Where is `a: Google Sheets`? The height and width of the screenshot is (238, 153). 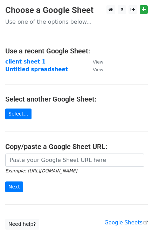 a: Google Sheets is located at coordinates (126, 223).